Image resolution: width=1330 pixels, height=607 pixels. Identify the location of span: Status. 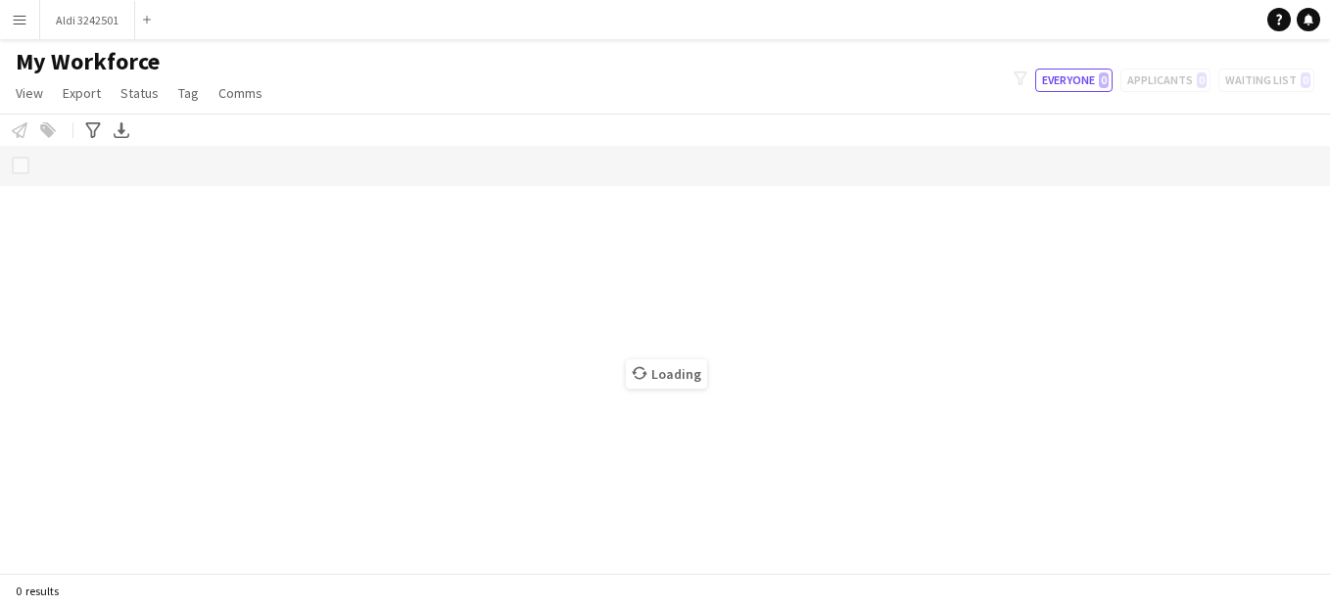
(139, 93).